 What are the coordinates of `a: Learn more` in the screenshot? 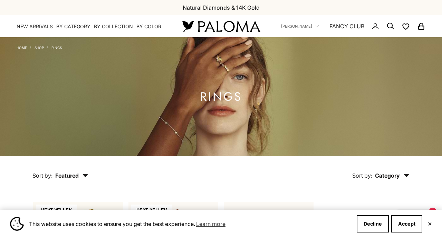 It's located at (210, 224).